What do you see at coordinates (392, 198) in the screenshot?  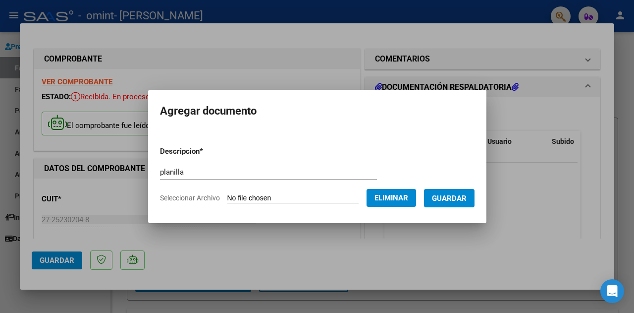 I see `span: Eliminar` at bounding box center [392, 198].